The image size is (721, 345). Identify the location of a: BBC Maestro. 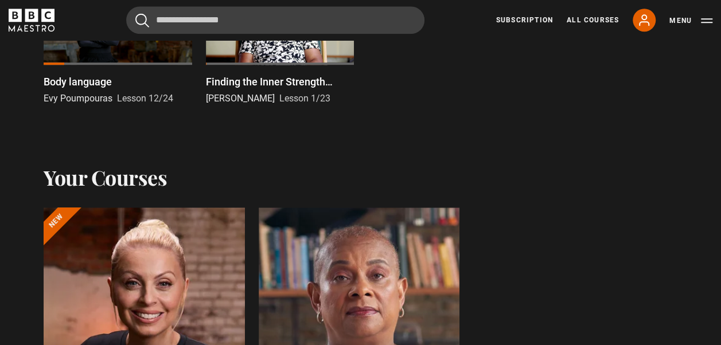
(32, 20).